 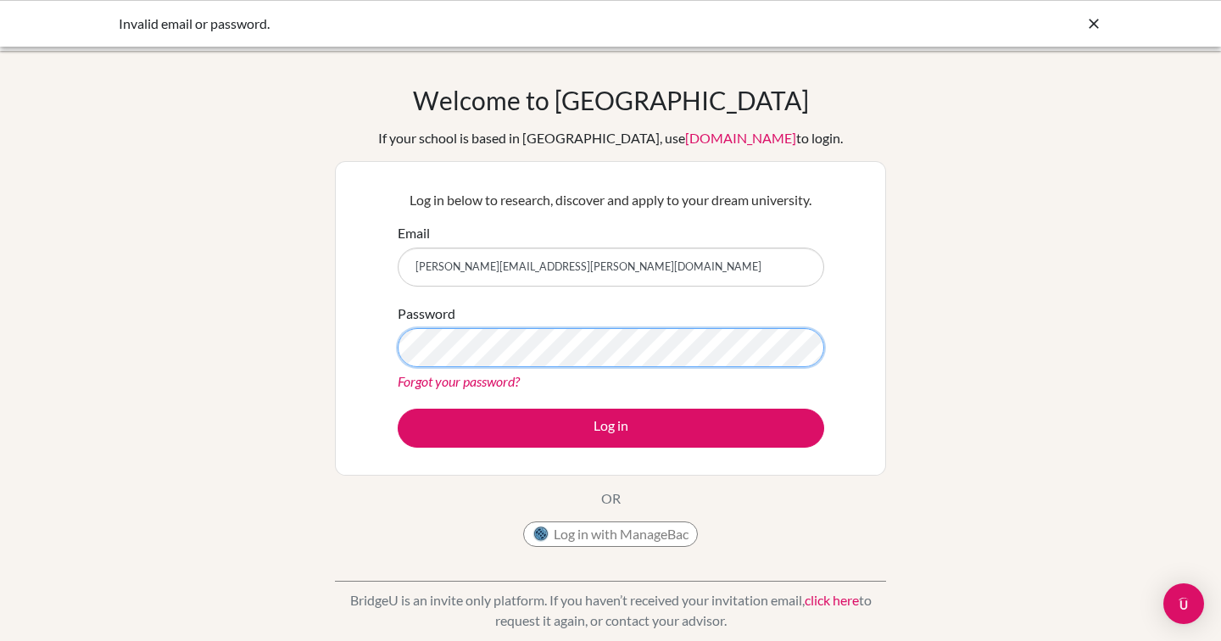 I want to click on p: BridgeU is an invite only platform. If you haven’t received your invitation email, to request it ..., so click(x=610, y=610).